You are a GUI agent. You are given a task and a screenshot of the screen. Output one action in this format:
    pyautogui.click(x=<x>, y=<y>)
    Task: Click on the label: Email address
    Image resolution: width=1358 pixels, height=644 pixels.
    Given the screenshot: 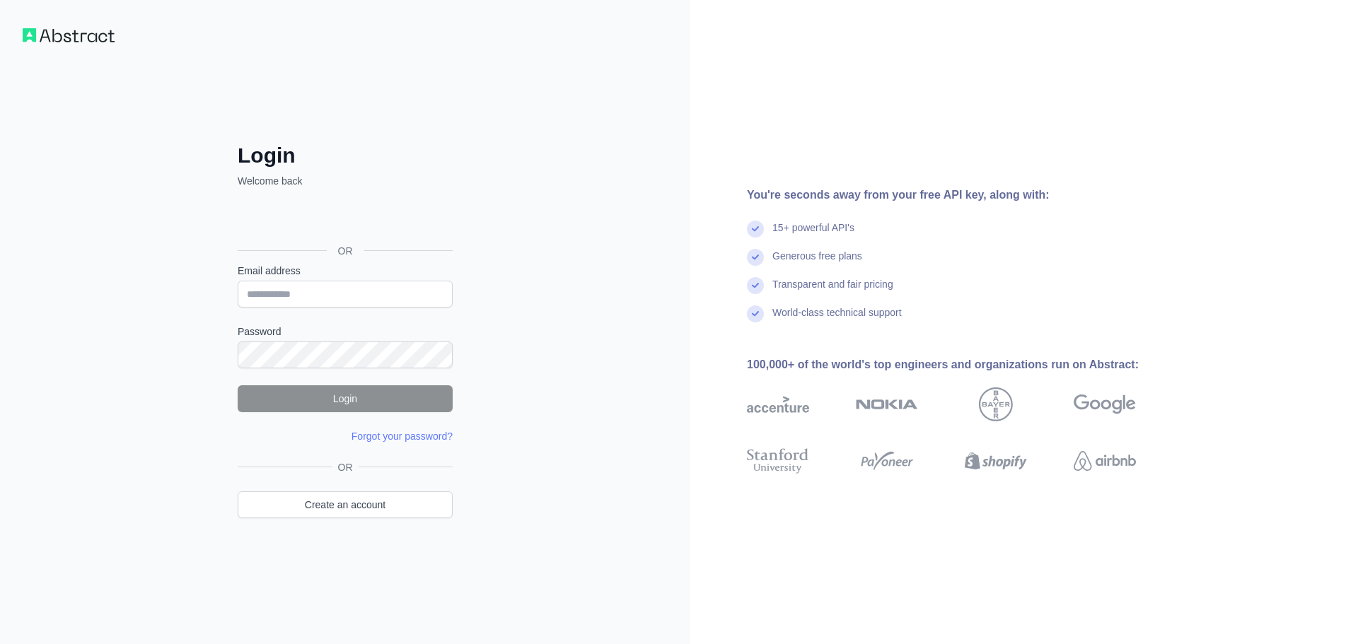 What is the action you would take?
    pyautogui.click(x=345, y=271)
    